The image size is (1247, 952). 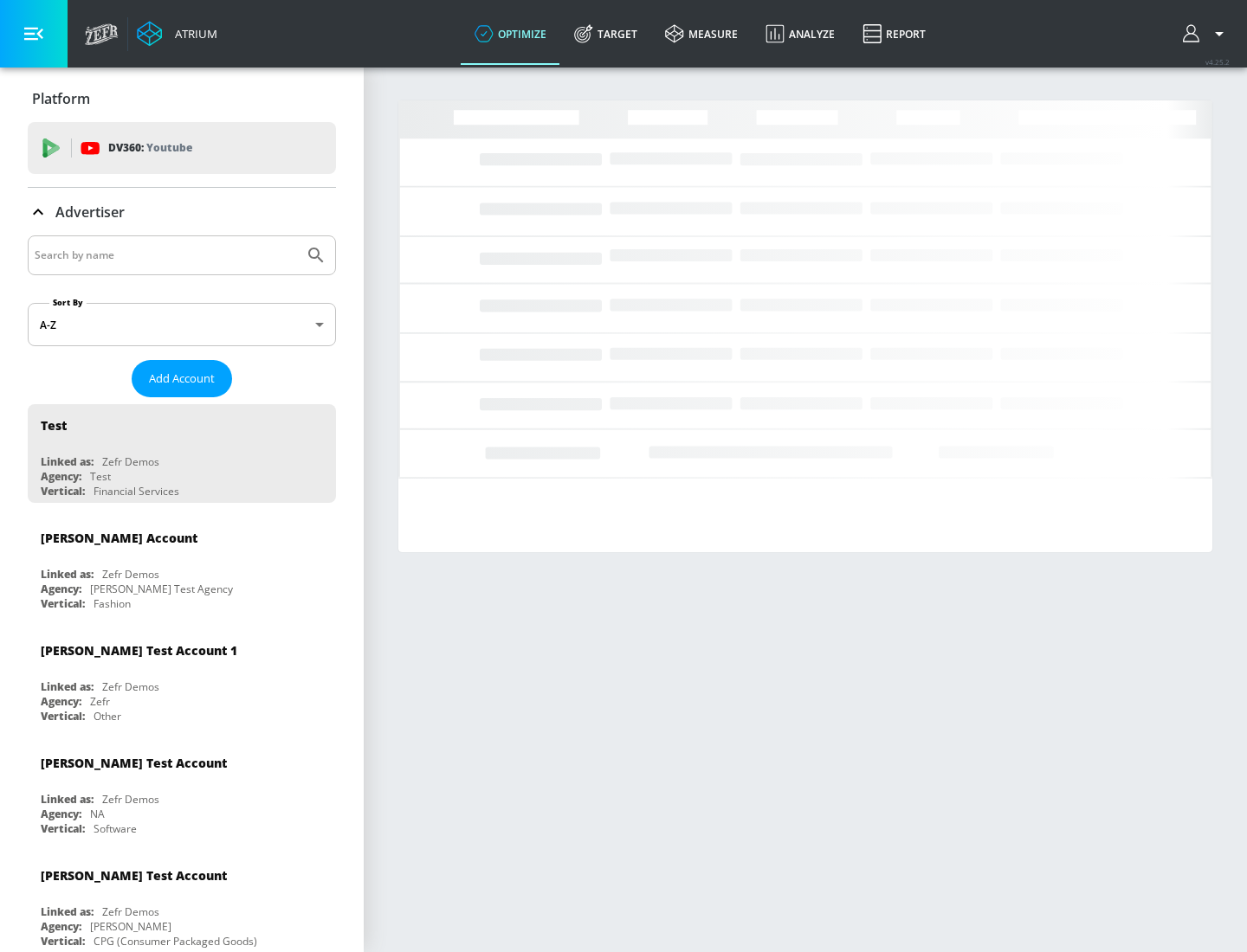 I want to click on div: Atrium, so click(x=192, y=34).